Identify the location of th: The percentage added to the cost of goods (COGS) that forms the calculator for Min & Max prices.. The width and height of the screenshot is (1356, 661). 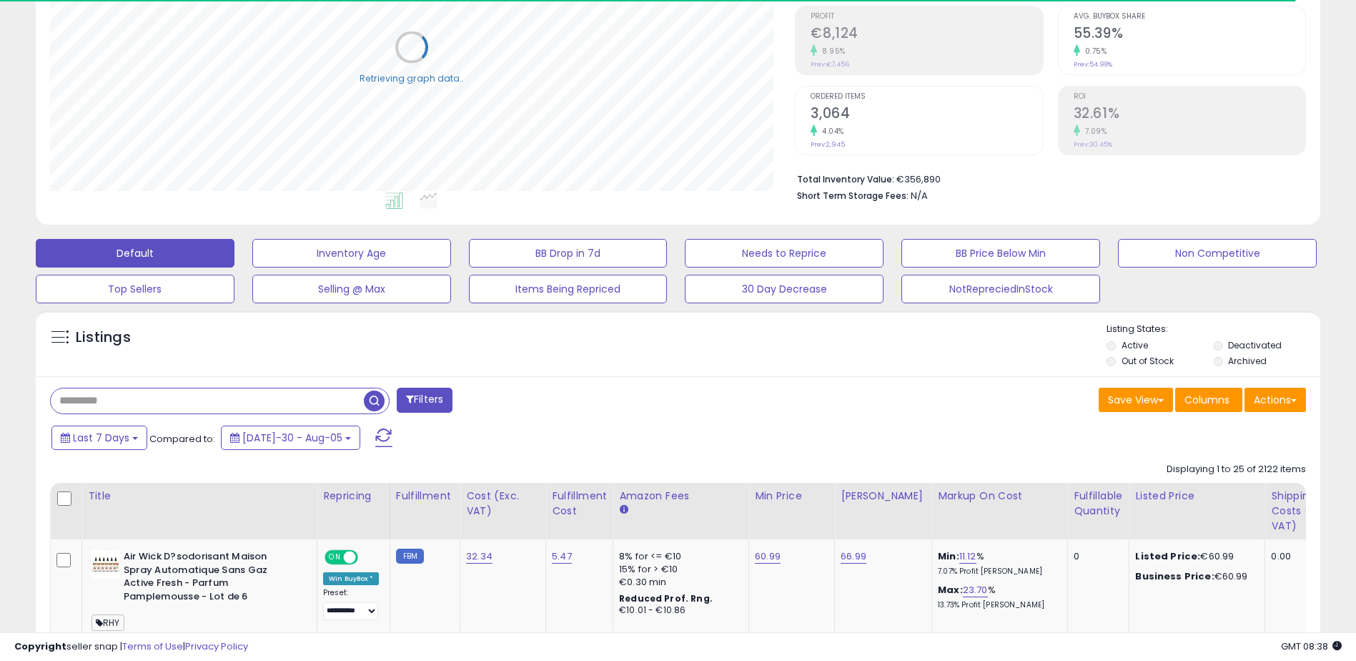
(1000, 510).